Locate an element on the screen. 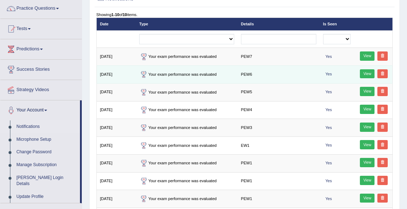  td: PEW4 is located at coordinates (278, 110).